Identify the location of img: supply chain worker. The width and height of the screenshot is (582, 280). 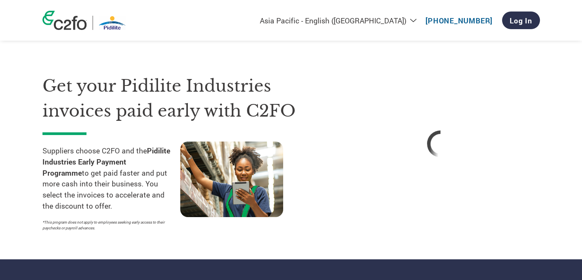
(232, 179).